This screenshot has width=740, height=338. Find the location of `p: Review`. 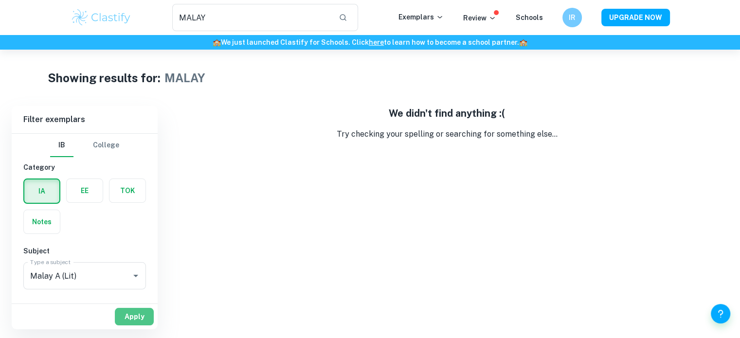

p: Review is located at coordinates (480, 18).